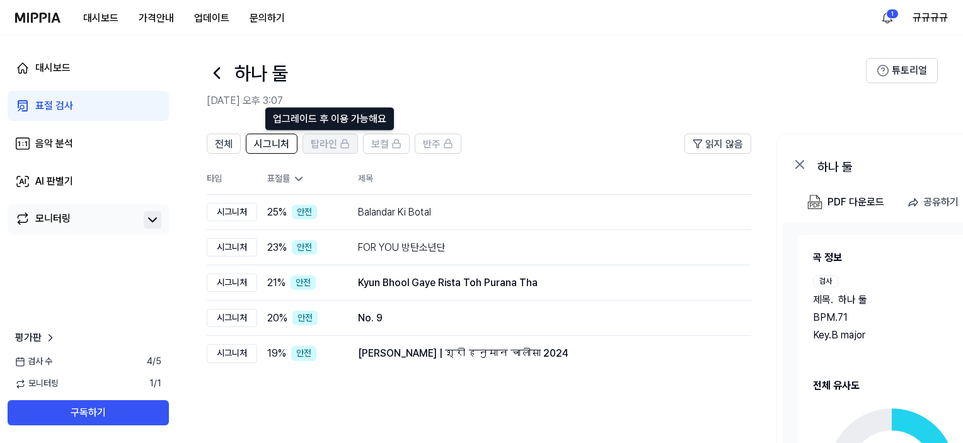  I want to click on h1: 하나 둘, so click(261, 73).